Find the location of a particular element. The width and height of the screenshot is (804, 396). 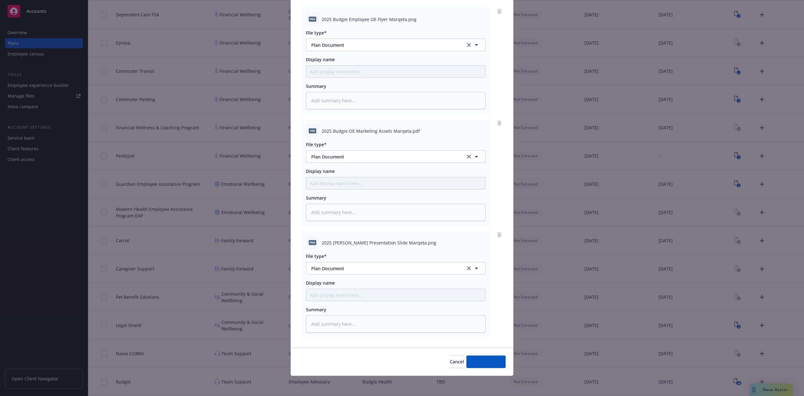

button: Cancel is located at coordinates (456, 362).